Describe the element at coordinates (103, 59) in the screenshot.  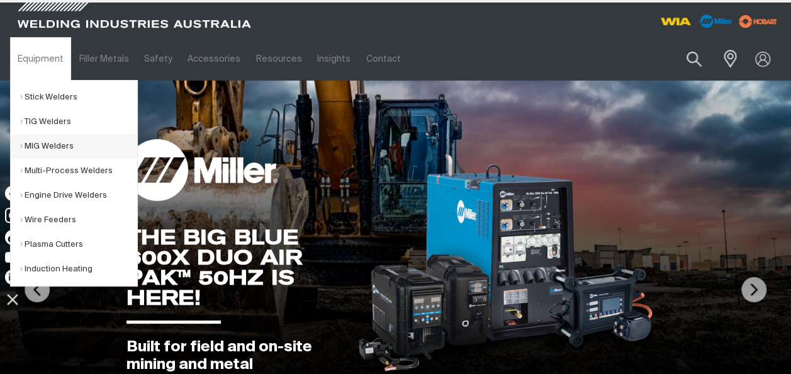
I see `a: Filler Metals` at that location.